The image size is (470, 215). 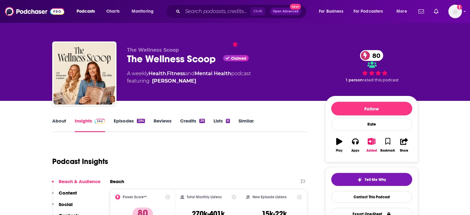 What do you see at coordinates (80, 161) in the screenshot?
I see `h1: Podcast Insights` at bounding box center [80, 161].